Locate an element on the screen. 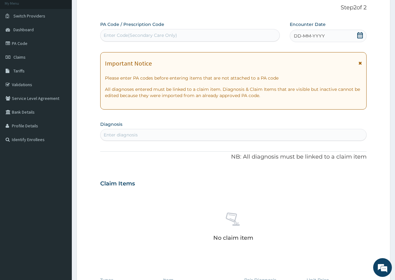  span: Claims is located at coordinates (19, 57).